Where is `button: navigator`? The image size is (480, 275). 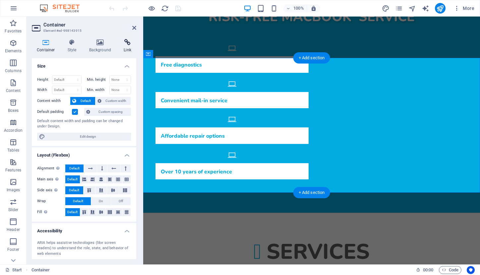
button: navigator is located at coordinates (412, 8).